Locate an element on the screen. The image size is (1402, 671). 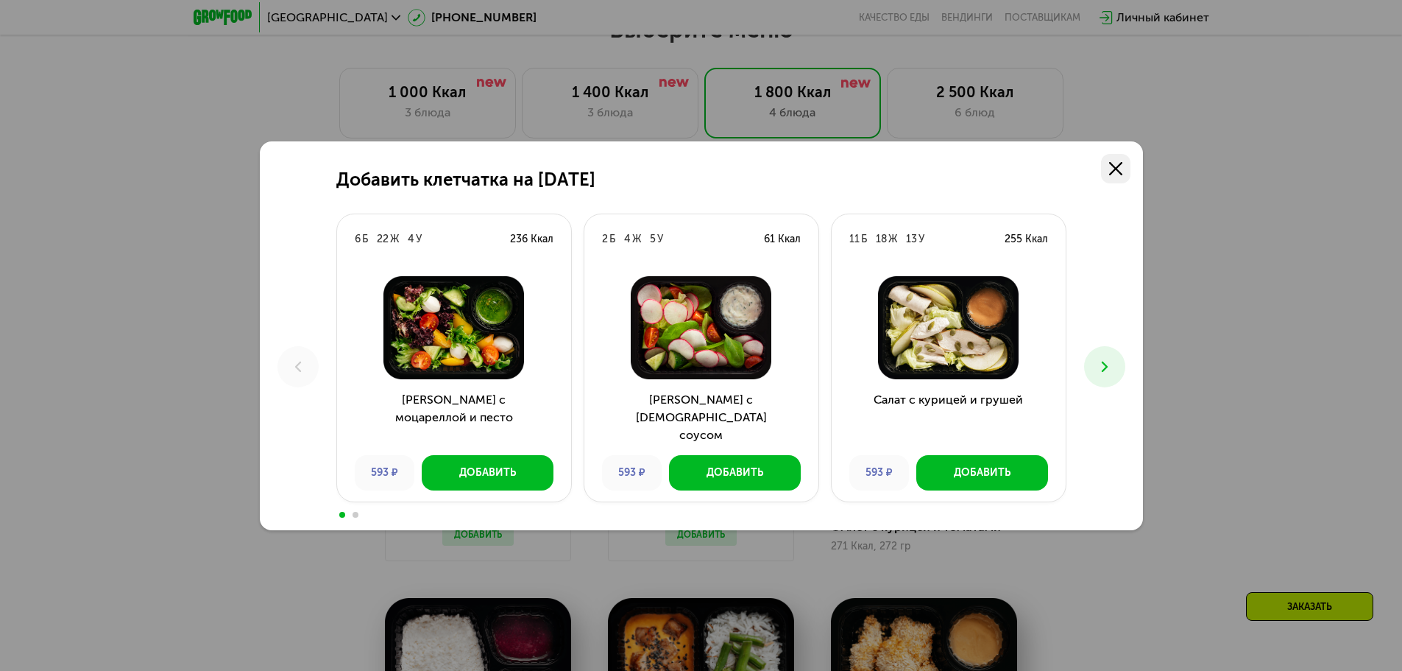
div: 13 is located at coordinates (911, 239).